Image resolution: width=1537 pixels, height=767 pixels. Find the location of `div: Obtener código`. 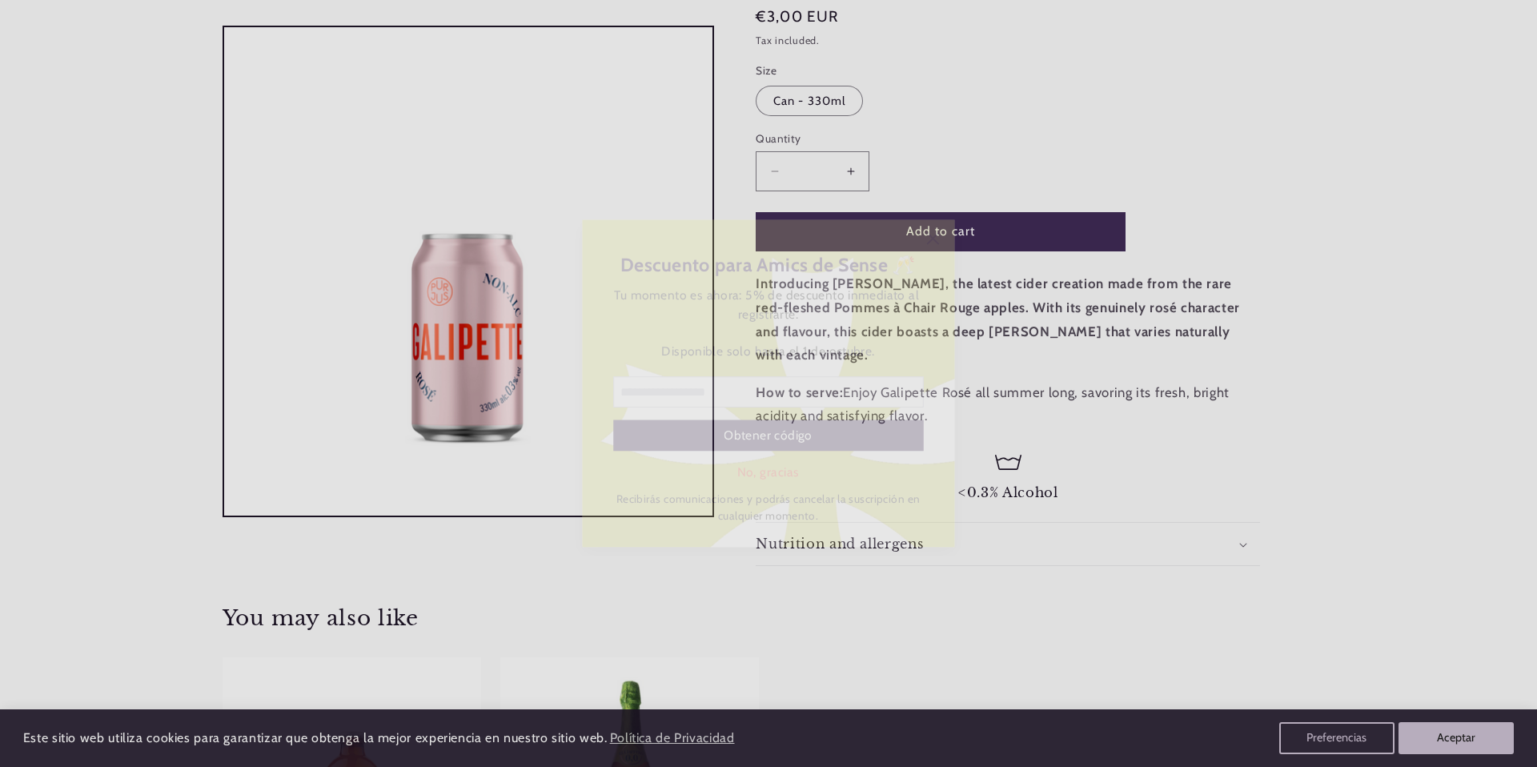

div: Obtener código is located at coordinates (768, 437).